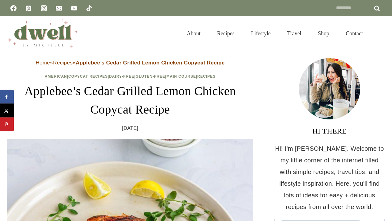 The height and width of the screenshot is (221, 392). Describe the element at coordinates (261, 33) in the screenshot. I see `a: Lifestyle` at that location.